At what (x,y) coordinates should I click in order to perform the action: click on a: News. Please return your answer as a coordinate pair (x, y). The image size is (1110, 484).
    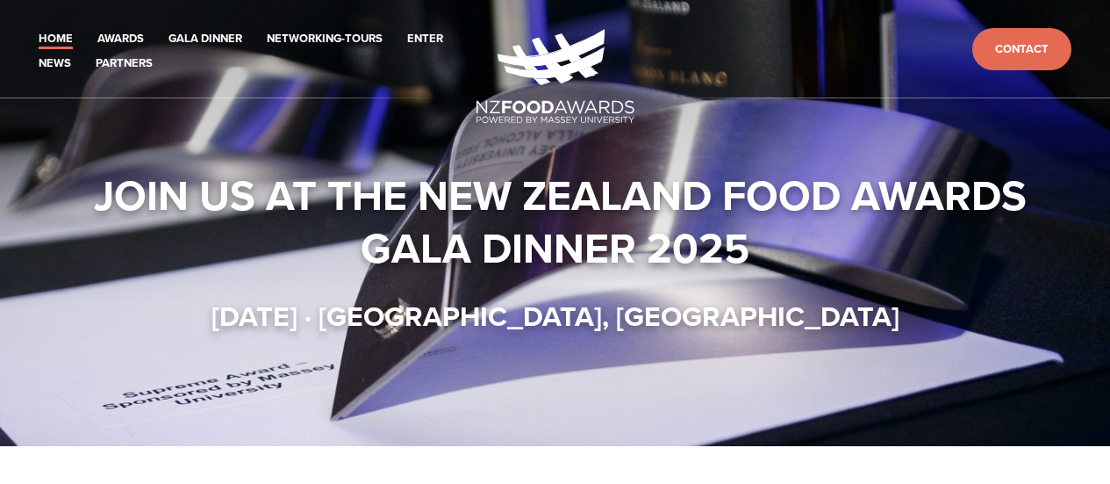
    Looking at the image, I should click on (54, 63).